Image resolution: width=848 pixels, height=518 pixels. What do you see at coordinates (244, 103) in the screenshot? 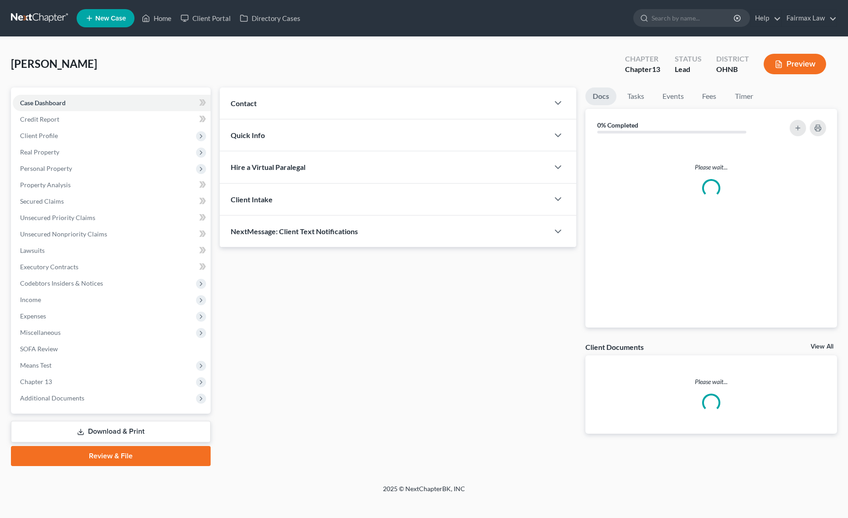
I see `span: Contact` at bounding box center [244, 103].